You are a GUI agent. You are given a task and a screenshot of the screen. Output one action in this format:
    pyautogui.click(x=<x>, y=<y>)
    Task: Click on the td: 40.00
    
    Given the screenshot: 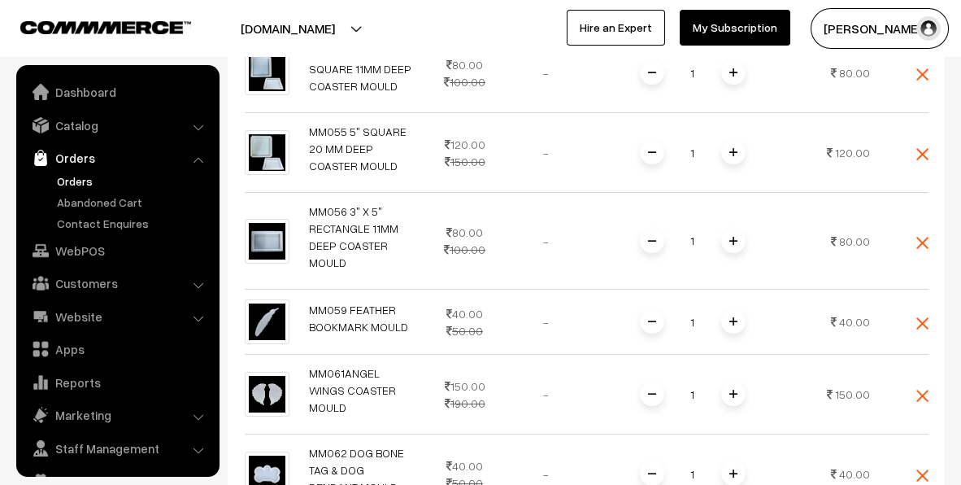 What is the action you would take?
    pyautogui.click(x=465, y=322)
    